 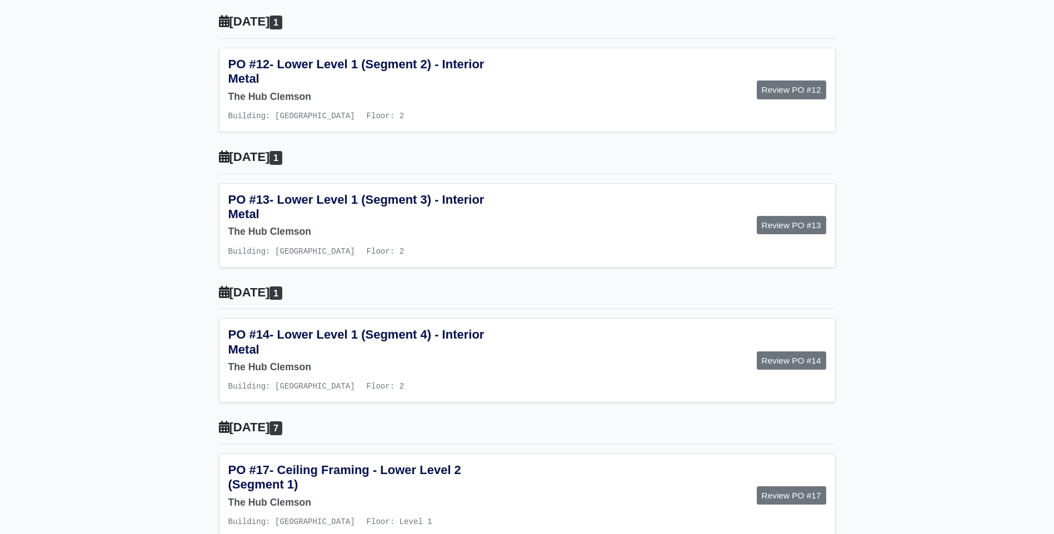 What do you see at coordinates (356, 71) in the screenshot?
I see `span: - Lower Level 1 (Segment 2) - Interior Metal` at bounding box center [356, 71].